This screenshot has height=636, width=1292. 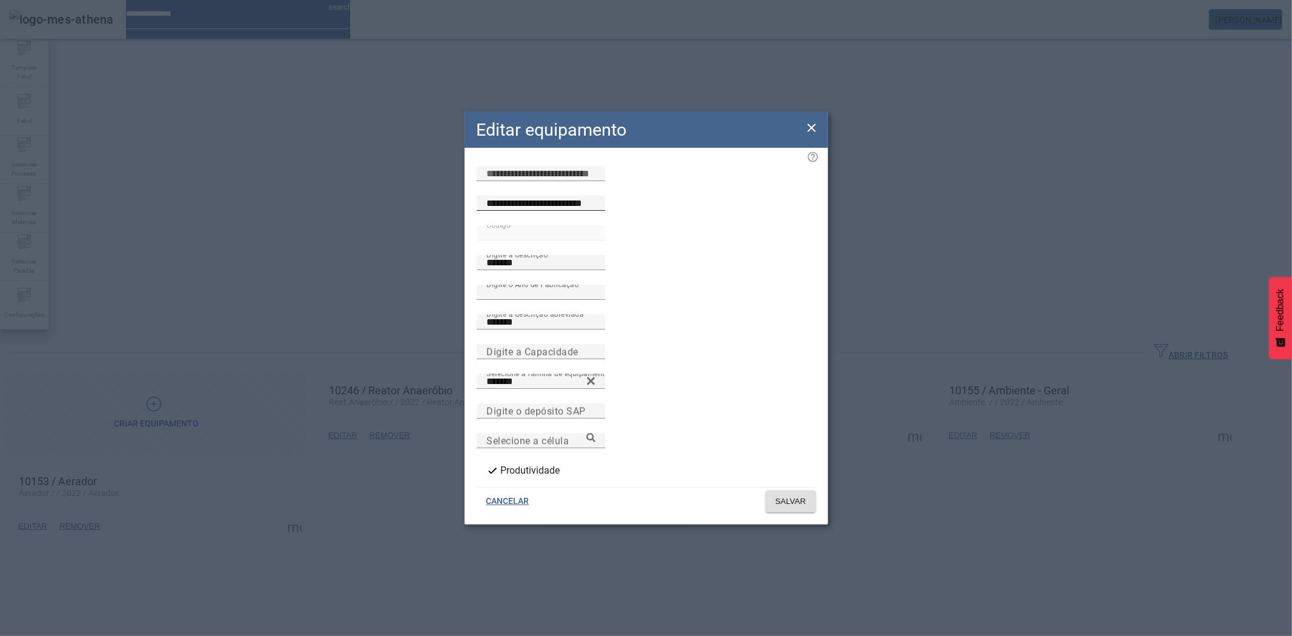 What do you see at coordinates (532, 284) in the screenshot?
I see `mat-label: Digite o Ano de Fabricação` at bounding box center [532, 284].